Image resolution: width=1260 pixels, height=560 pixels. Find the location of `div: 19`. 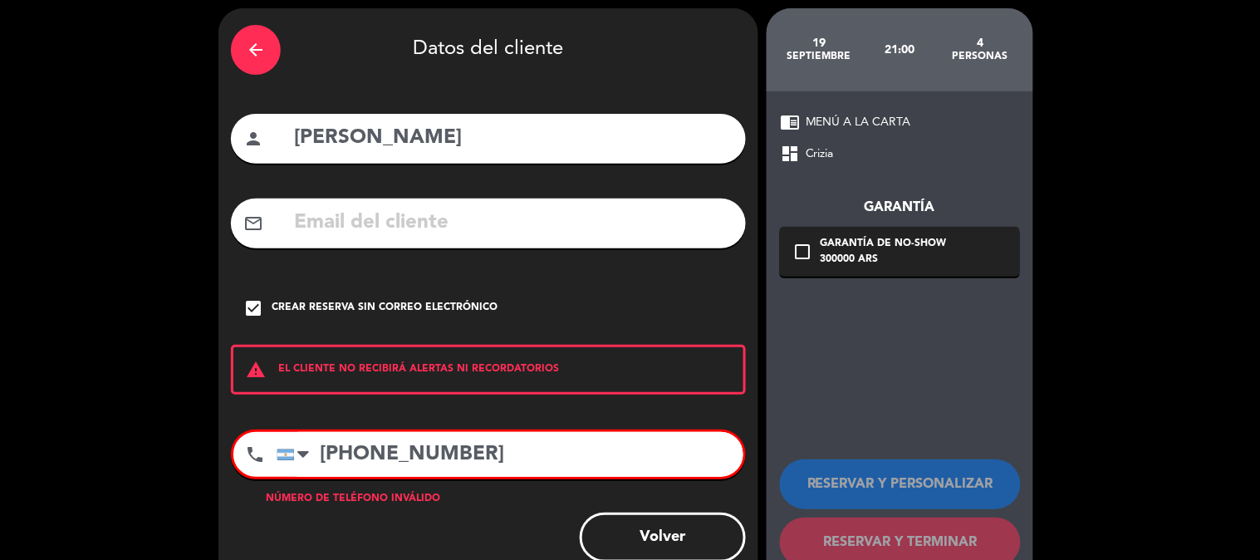

div: 19 is located at coordinates (819, 43).